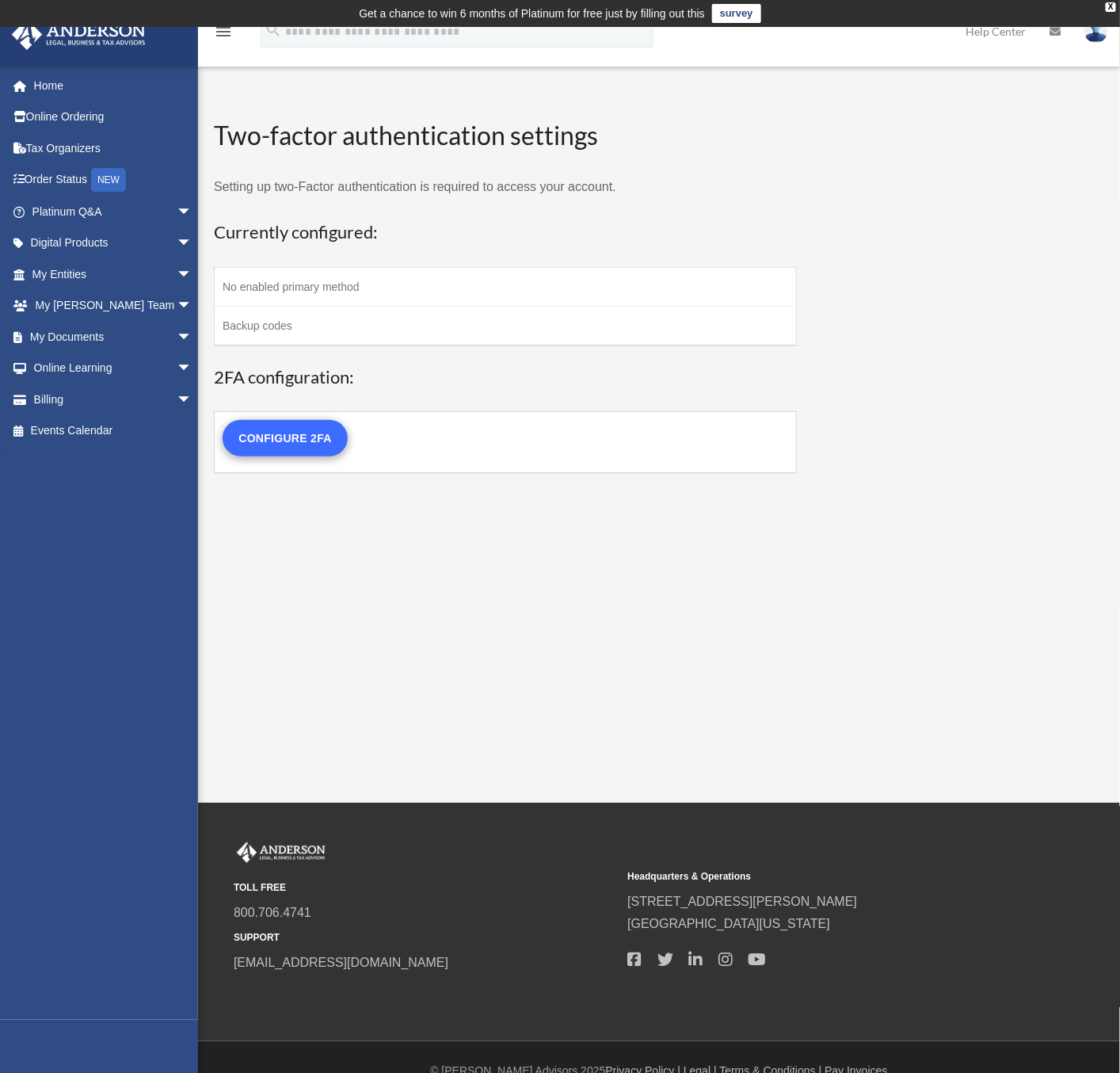 Image resolution: width=1120 pixels, height=1073 pixels. I want to click on div: close, so click(1110, 7).